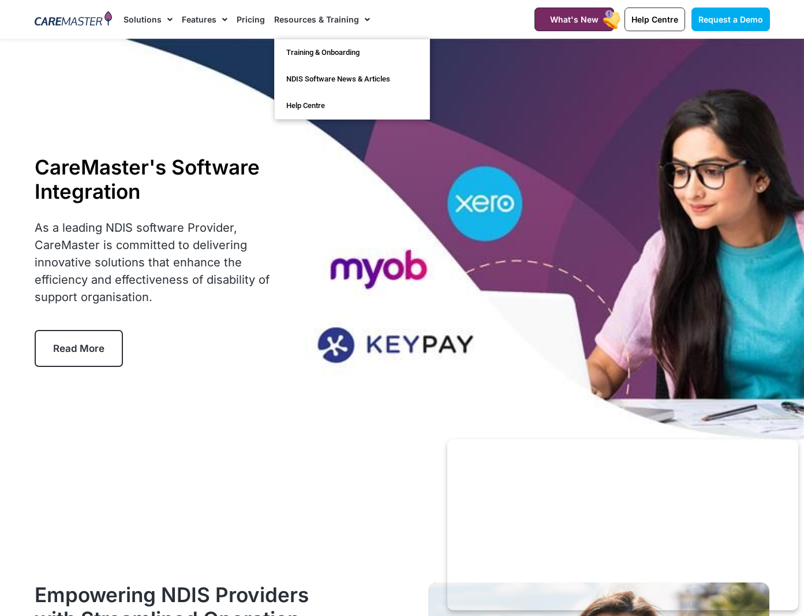 The image size is (804, 616). Describe the element at coordinates (352, 79) in the screenshot. I see `ul: Resources & Training` at that location.